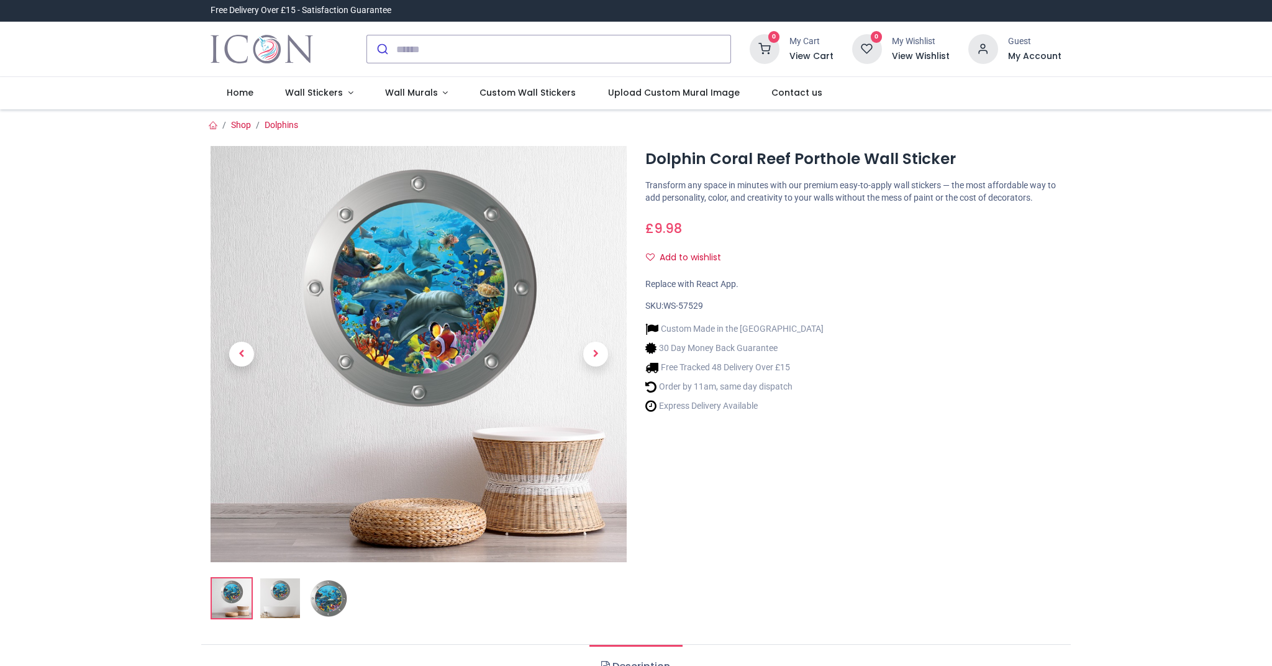  What do you see at coordinates (734, 348) in the screenshot?
I see `li: 30 Day Money Back Guarantee` at bounding box center [734, 348].